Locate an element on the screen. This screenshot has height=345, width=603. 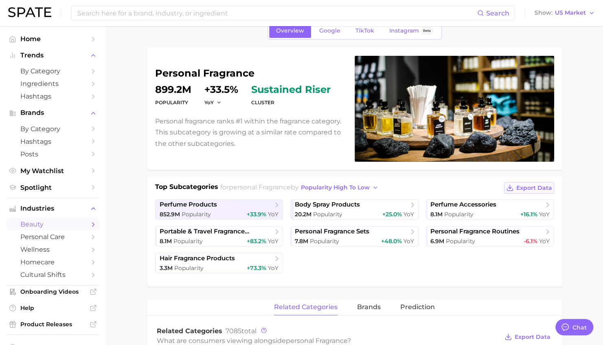
a: by Category is located at coordinates (53, 71).